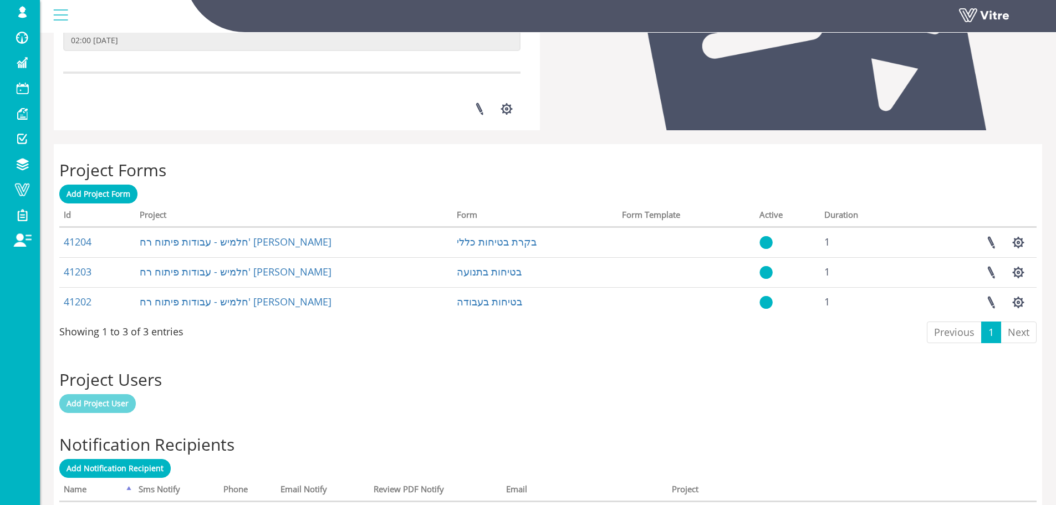  Describe the element at coordinates (954, 332) in the screenshot. I see `a: Previous` at that location.